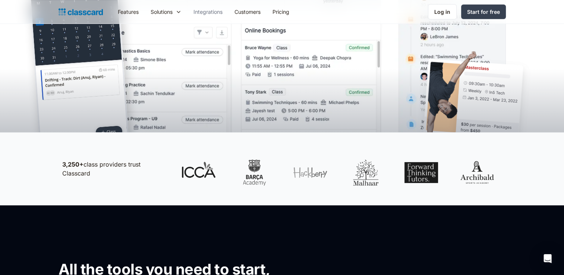 The height and width of the screenshot is (275, 564). I want to click on p: class providers trust Classcard, so click(114, 169).